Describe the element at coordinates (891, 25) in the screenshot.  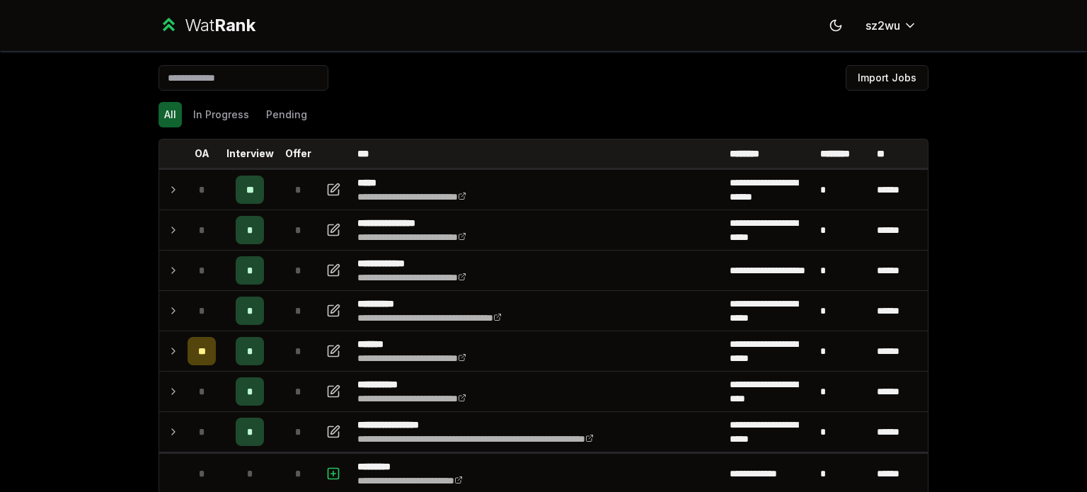
I see `button: sz2wu` at that location.